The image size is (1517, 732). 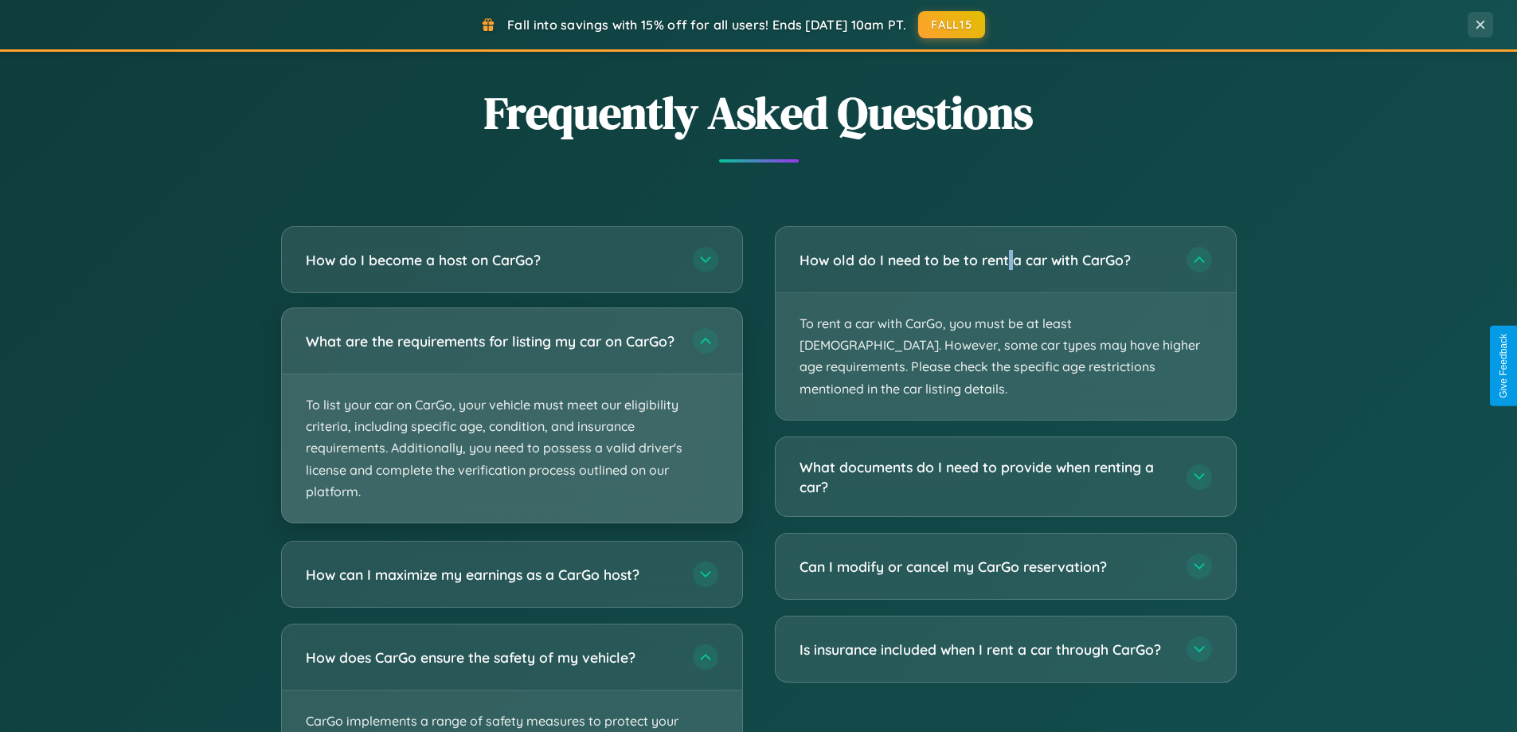 What do you see at coordinates (985, 476) in the screenshot?
I see `h3: What documents do I need to provide when renting a car?` at bounding box center [985, 476].